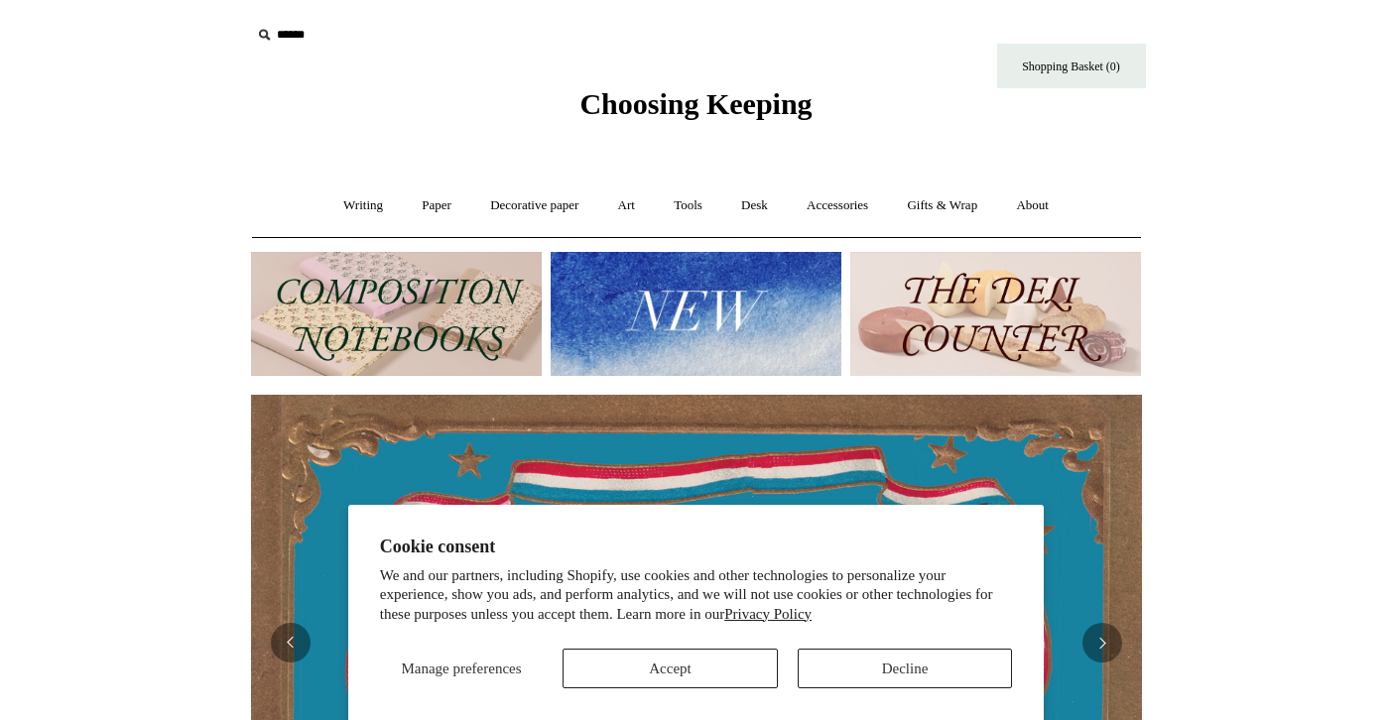  I want to click on a: Paper, so click(437, 205).